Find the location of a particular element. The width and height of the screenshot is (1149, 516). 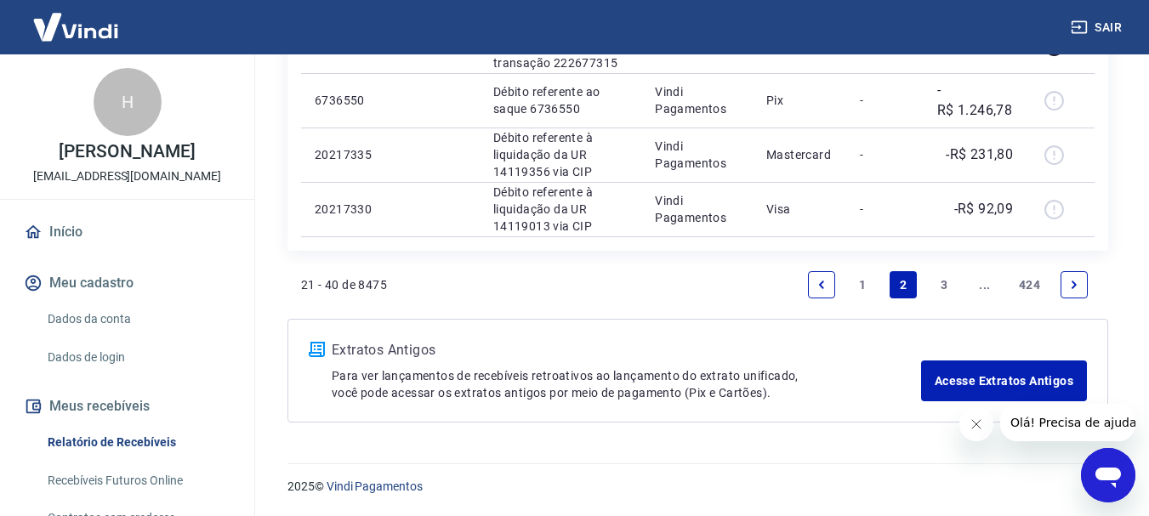

p: Débito referente à liquidação da UR 14119356 via CIP is located at coordinates (560, 155).